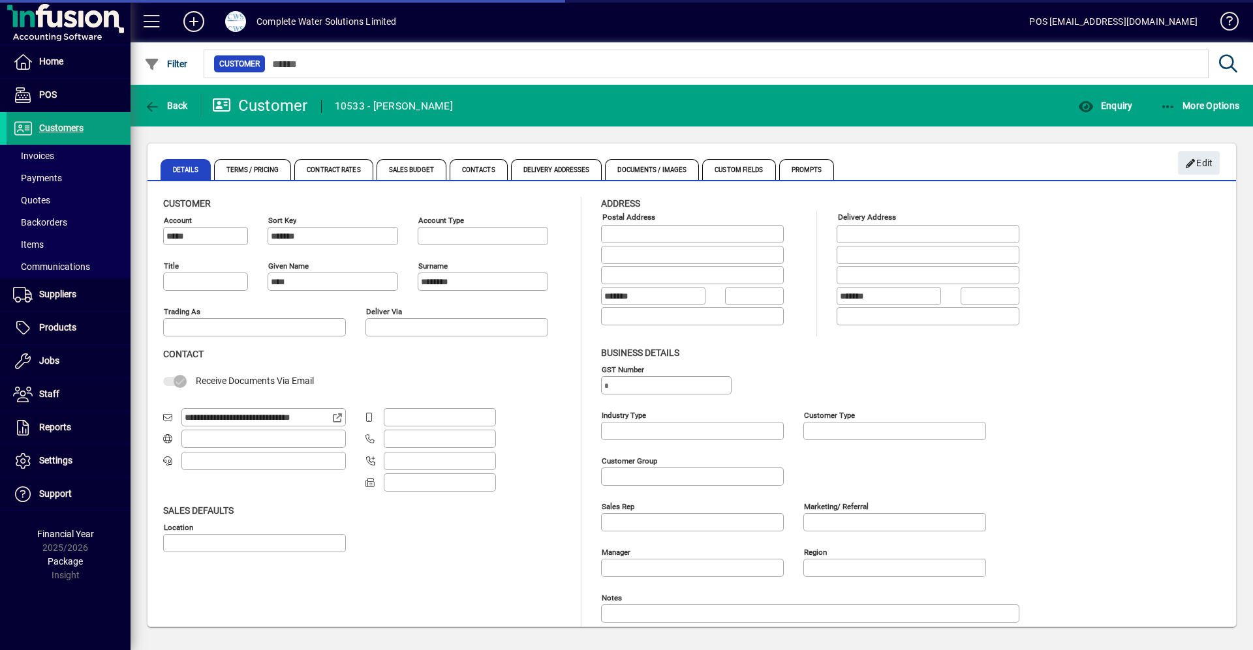 The height and width of the screenshot is (650, 1253). What do you see at coordinates (194, 22) in the screenshot?
I see `button: Add` at bounding box center [194, 22].